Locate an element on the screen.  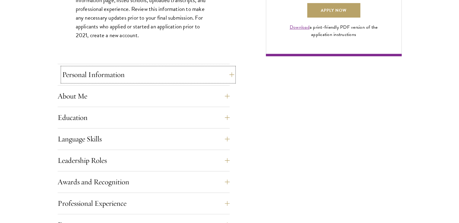
a: Apply Now is located at coordinates (334, 10).